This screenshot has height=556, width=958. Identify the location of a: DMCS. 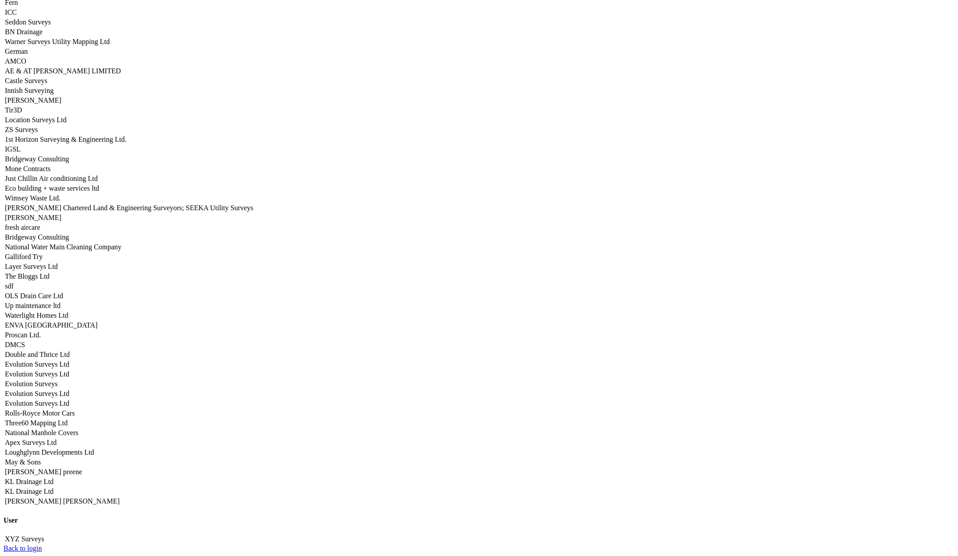
(15, 344).